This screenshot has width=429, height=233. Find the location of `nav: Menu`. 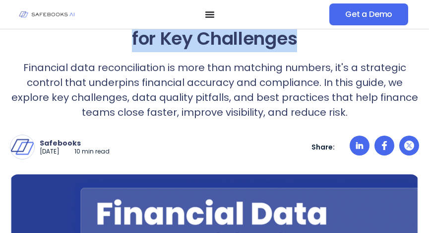

nav: Menu is located at coordinates (210, 14).